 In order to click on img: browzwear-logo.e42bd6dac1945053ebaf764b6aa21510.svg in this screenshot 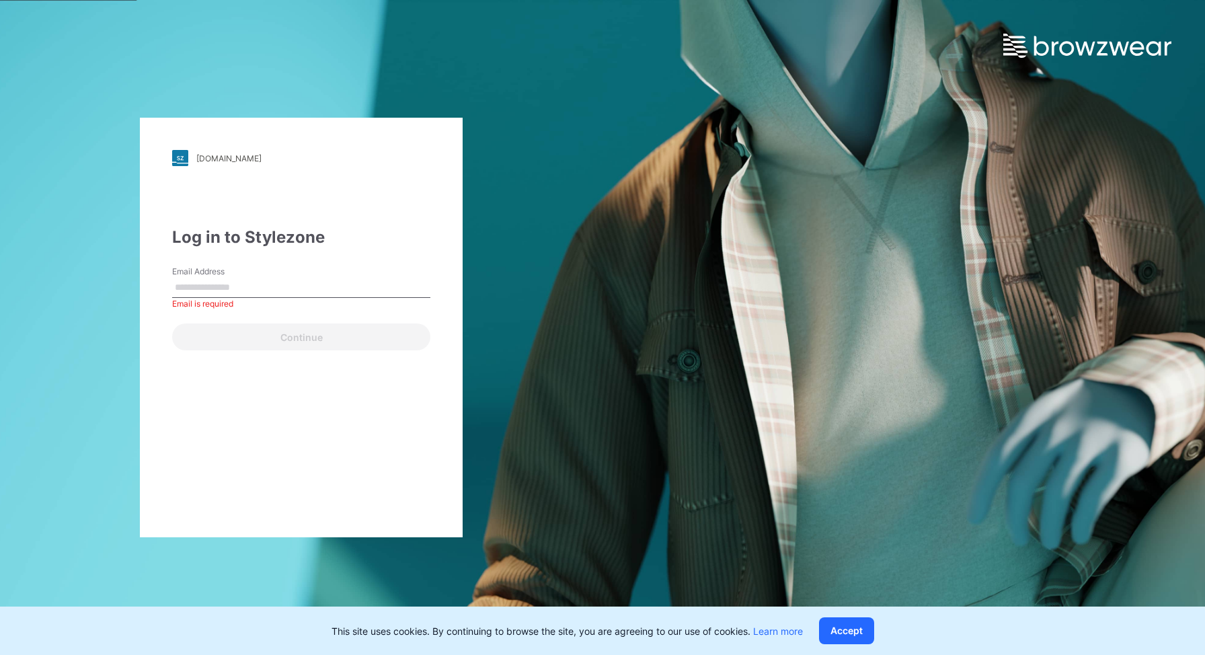, I will do `click(1087, 46)`.